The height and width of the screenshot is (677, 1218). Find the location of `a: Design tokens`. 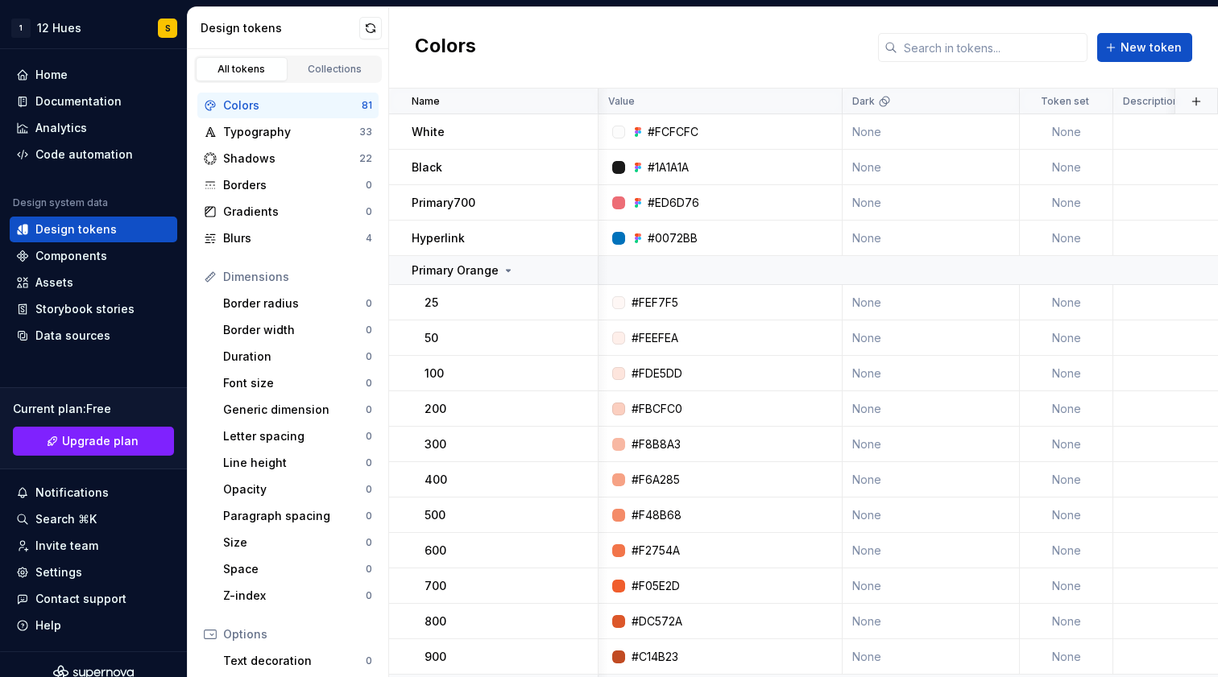

a: Design tokens is located at coordinates (93, 230).